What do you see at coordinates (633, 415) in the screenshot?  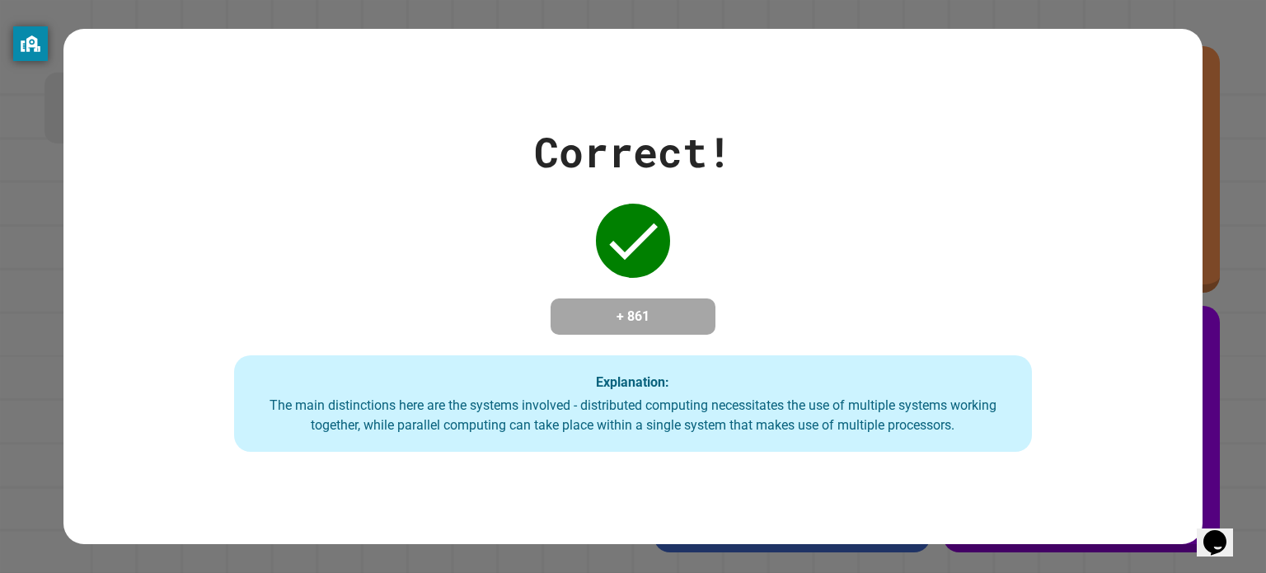 I see `div: The main distinctions here are the systems involved - distributed computing necessitates the use ...` at bounding box center [633, 415].